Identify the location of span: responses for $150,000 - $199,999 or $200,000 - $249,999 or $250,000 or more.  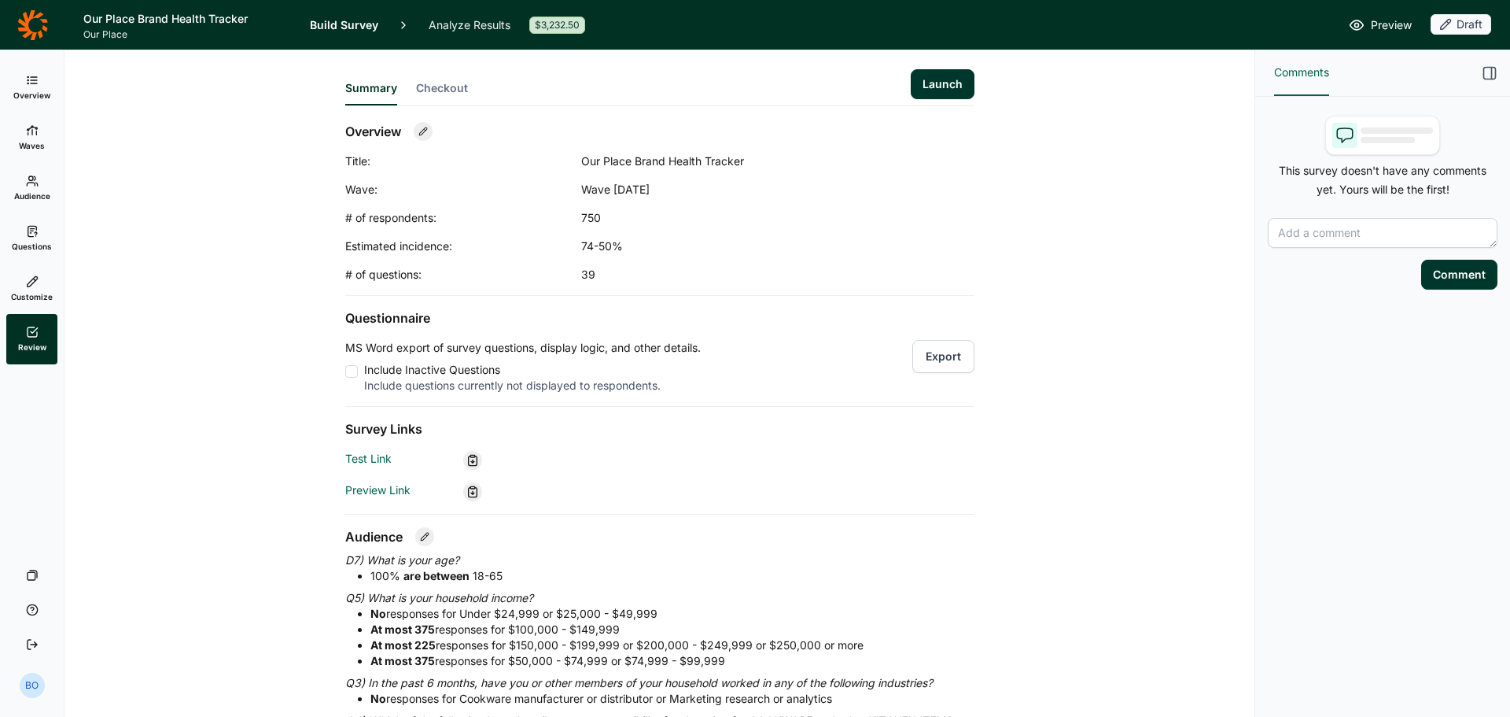
(617, 644).